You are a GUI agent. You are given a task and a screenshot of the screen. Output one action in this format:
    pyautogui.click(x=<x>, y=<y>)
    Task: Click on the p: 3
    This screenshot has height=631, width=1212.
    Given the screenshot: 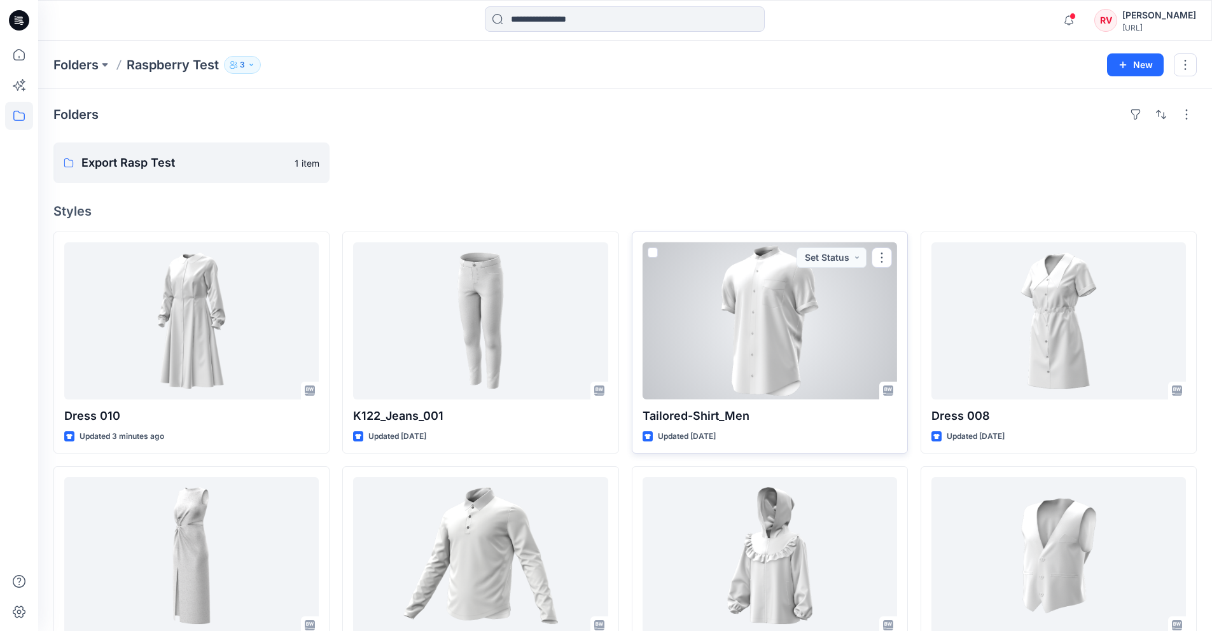 What is the action you would take?
    pyautogui.click(x=242, y=65)
    